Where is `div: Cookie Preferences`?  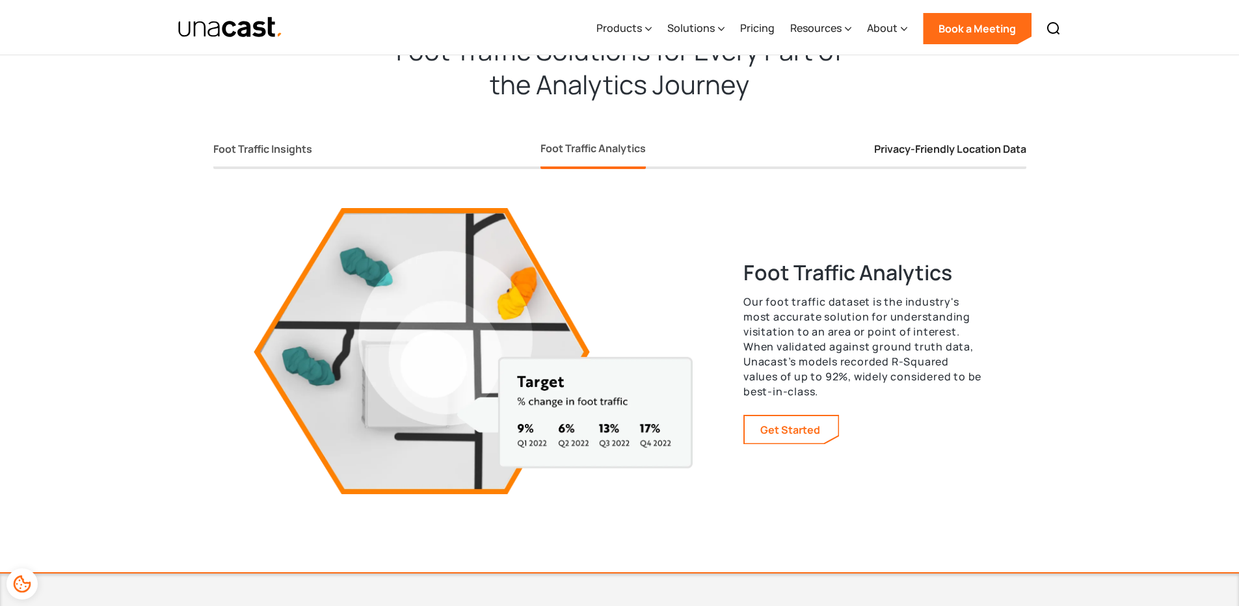 div: Cookie Preferences is located at coordinates (22, 584).